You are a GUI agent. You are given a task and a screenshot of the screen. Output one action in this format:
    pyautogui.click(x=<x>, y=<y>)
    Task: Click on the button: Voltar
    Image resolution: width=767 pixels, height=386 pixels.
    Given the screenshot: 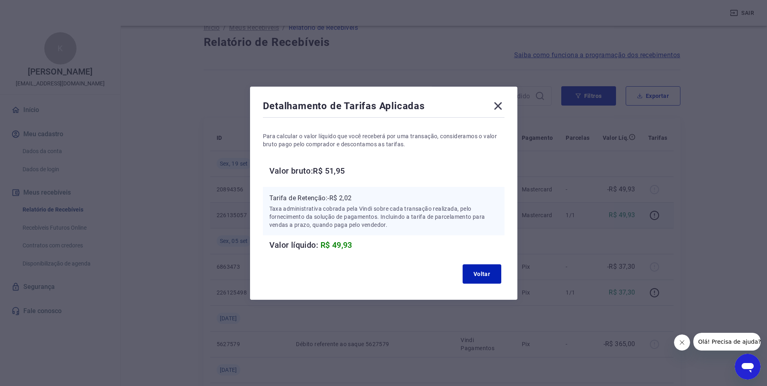 What is the action you would take?
    pyautogui.click(x=482, y=274)
    